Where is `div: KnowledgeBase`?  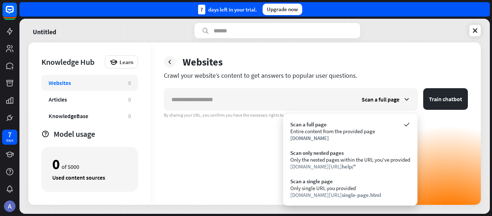 div: KnowledgeBase is located at coordinates (68, 116).